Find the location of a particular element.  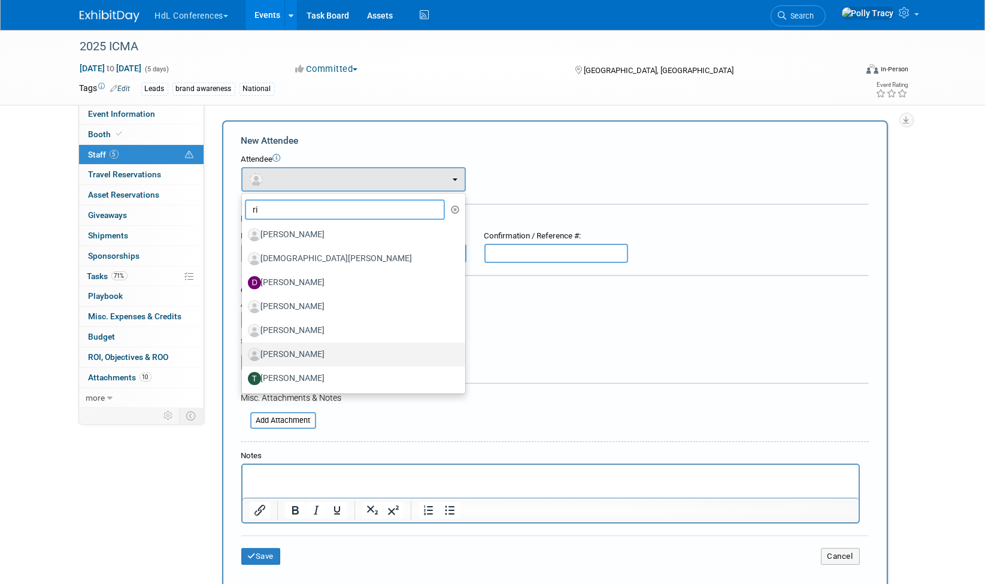

img: Polly Tracy is located at coordinates (868, 13).